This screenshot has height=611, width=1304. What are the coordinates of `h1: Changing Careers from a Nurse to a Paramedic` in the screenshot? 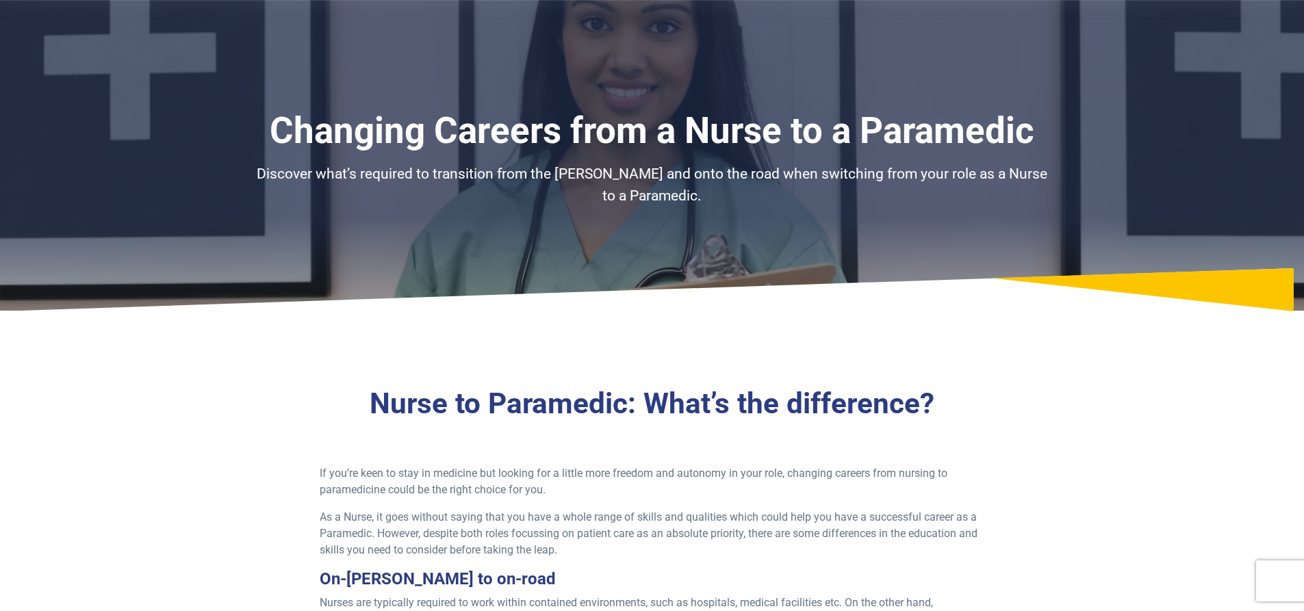 It's located at (652, 131).